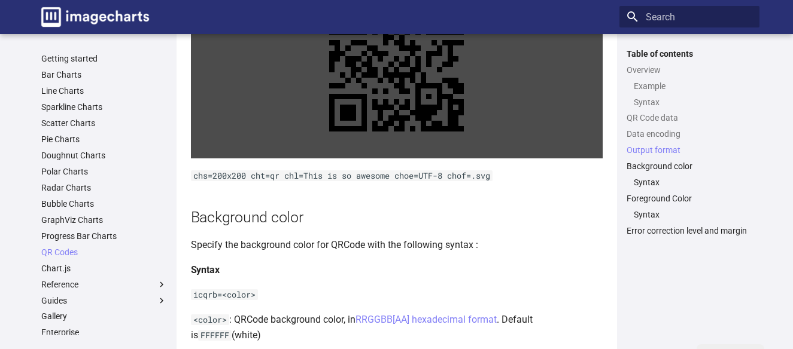  Describe the element at coordinates (104, 107) in the screenshot. I see `a: Sparkline Charts` at that location.